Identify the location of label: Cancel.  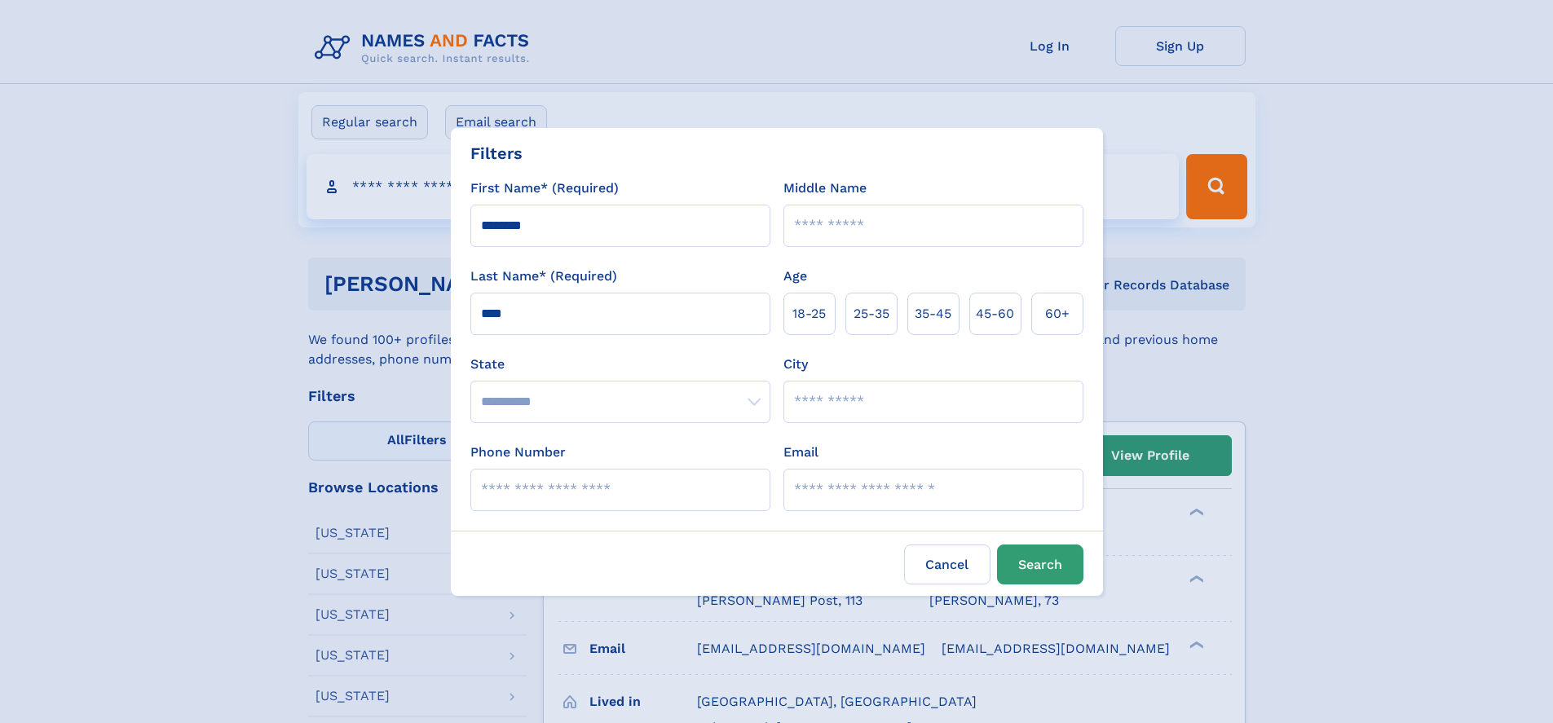
(947, 564).